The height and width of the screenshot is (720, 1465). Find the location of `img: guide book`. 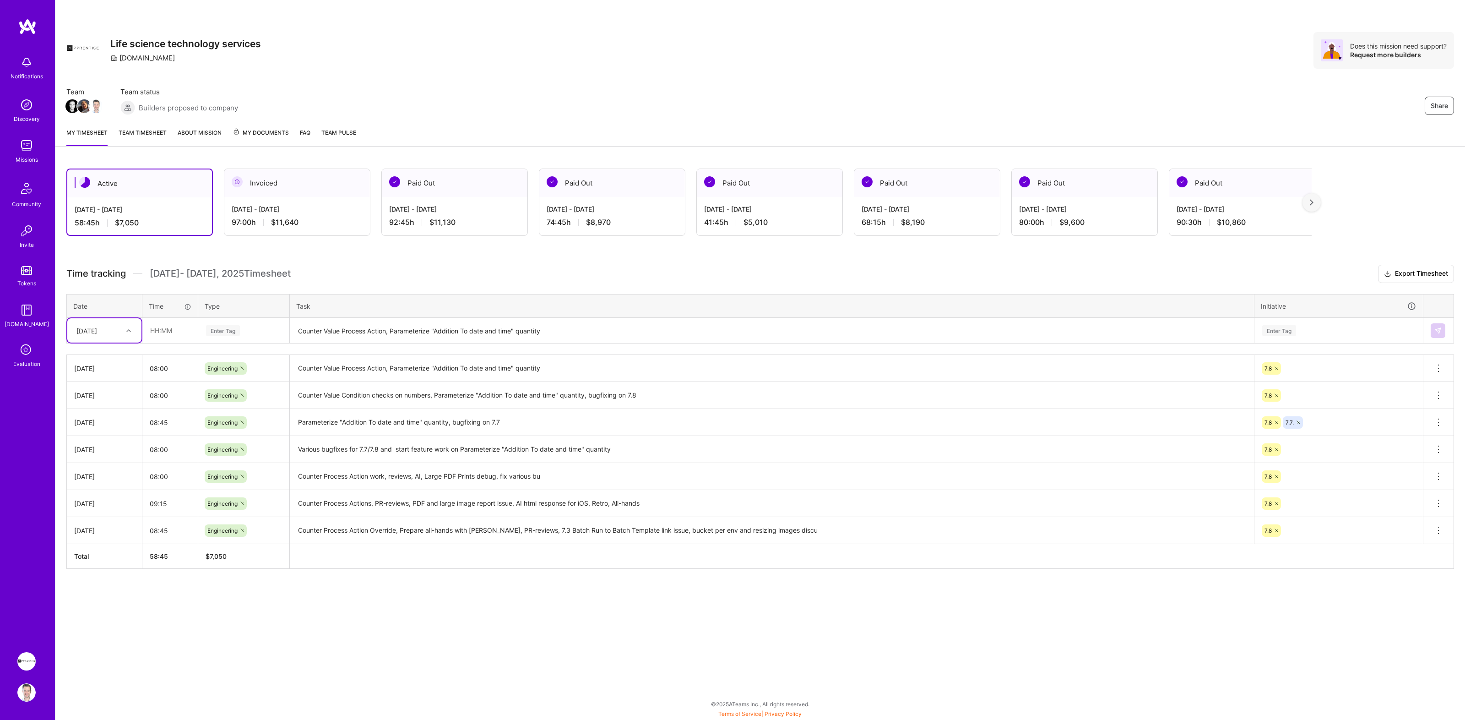

img: guide book is located at coordinates (27, 310).